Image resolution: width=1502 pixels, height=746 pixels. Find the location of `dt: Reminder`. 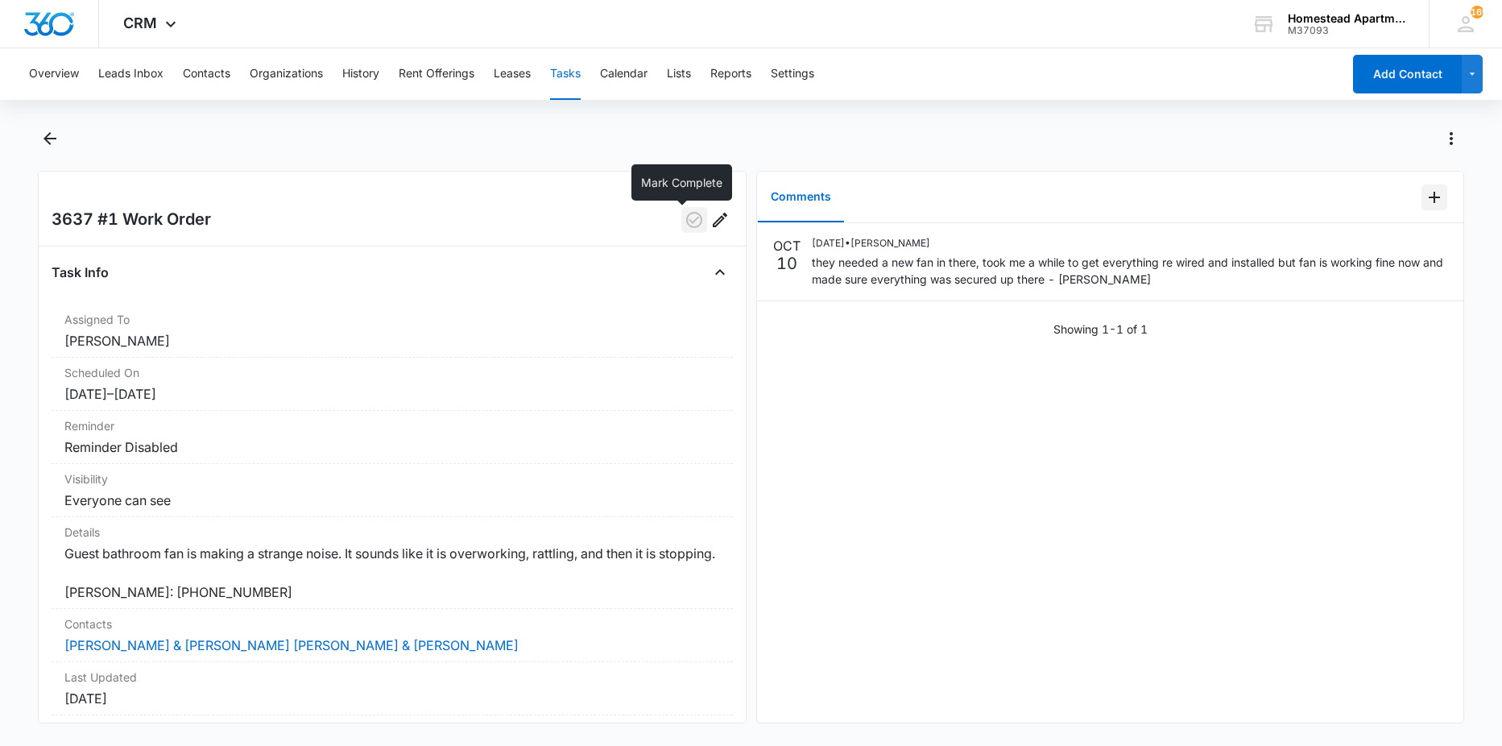

dt: Reminder is located at coordinates (392, 425).